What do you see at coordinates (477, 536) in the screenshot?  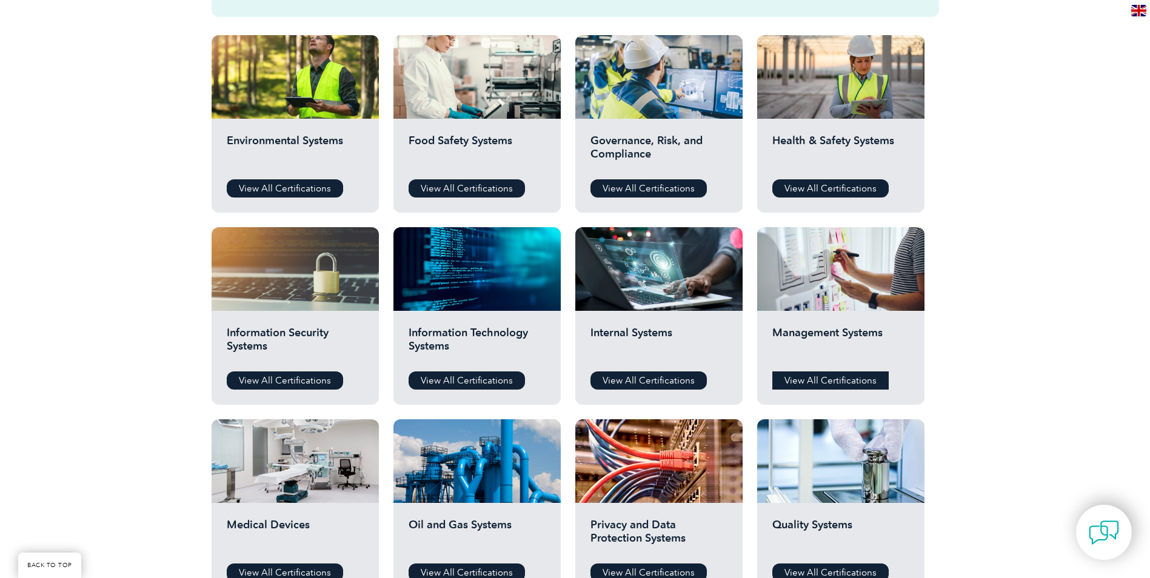 I see `h2: Oil and Gas Systems` at bounding box center [477, 536].